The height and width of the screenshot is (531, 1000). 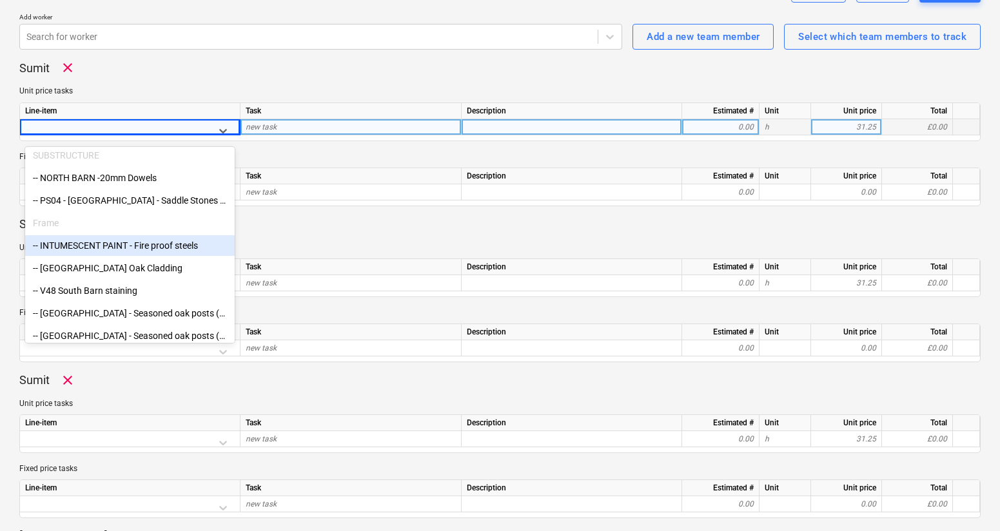 I want to click on button: Select which team members to track, so click(x=882, y=37).